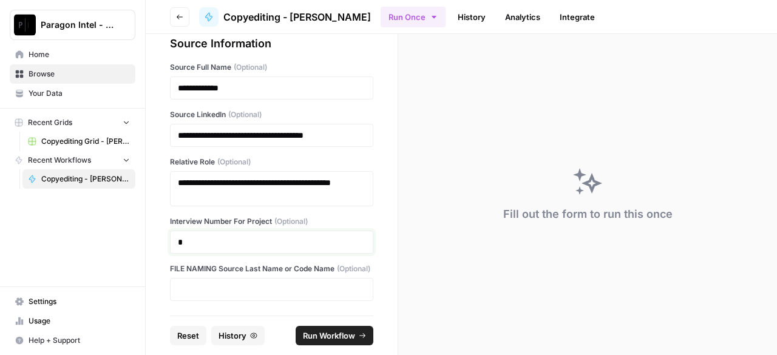  What do you see at coordinates (271, 162) in the screenshot?
I see `label: Relative Role` at bounding box center [271, 162].